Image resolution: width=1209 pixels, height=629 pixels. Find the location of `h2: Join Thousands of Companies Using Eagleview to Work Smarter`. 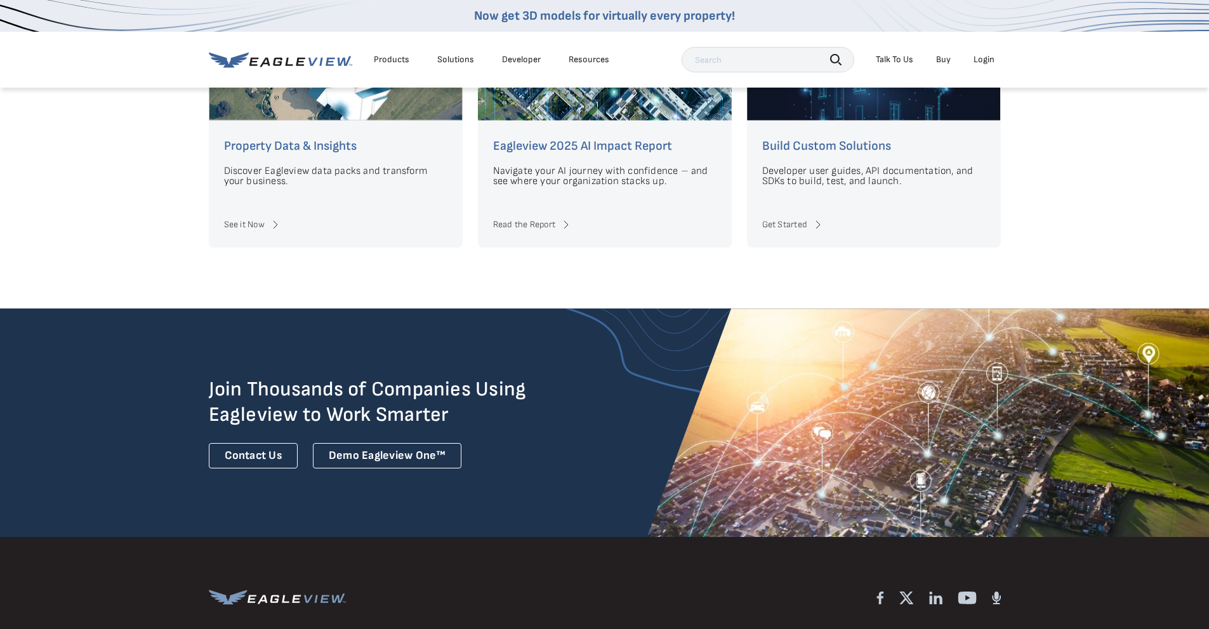

h2: Join Thousands of Companies Using Eagleview to Work Smarter is located at coordinates (372, 402).